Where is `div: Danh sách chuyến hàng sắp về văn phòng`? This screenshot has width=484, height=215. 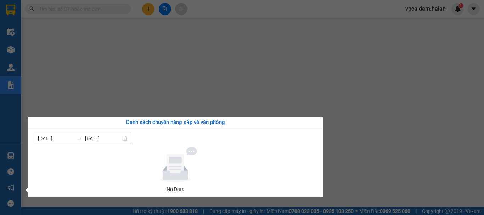 div: Danh sách chuyến hàng sắp về văn phòng is located at coordinates (176, 123).